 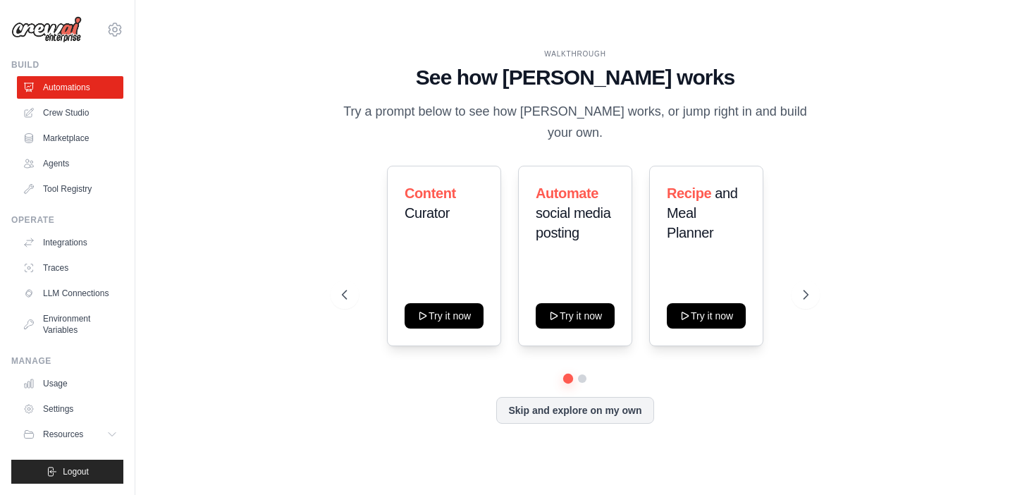 I want to click on span: Automate, so click(x=566, y=193).